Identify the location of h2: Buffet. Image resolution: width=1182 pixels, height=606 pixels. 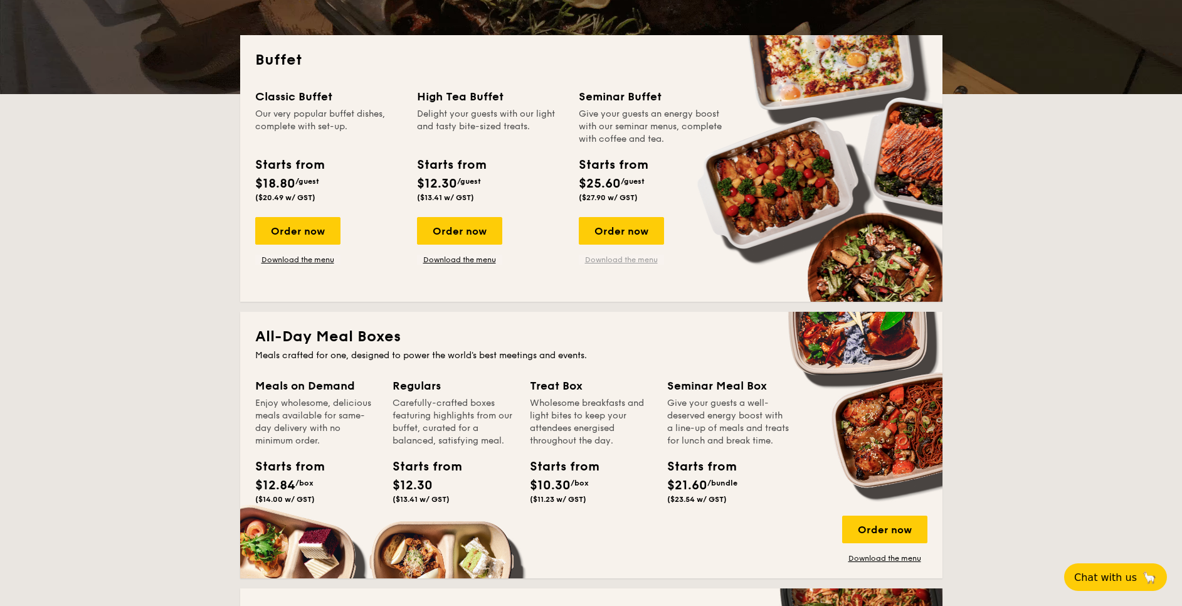
(591, 60).